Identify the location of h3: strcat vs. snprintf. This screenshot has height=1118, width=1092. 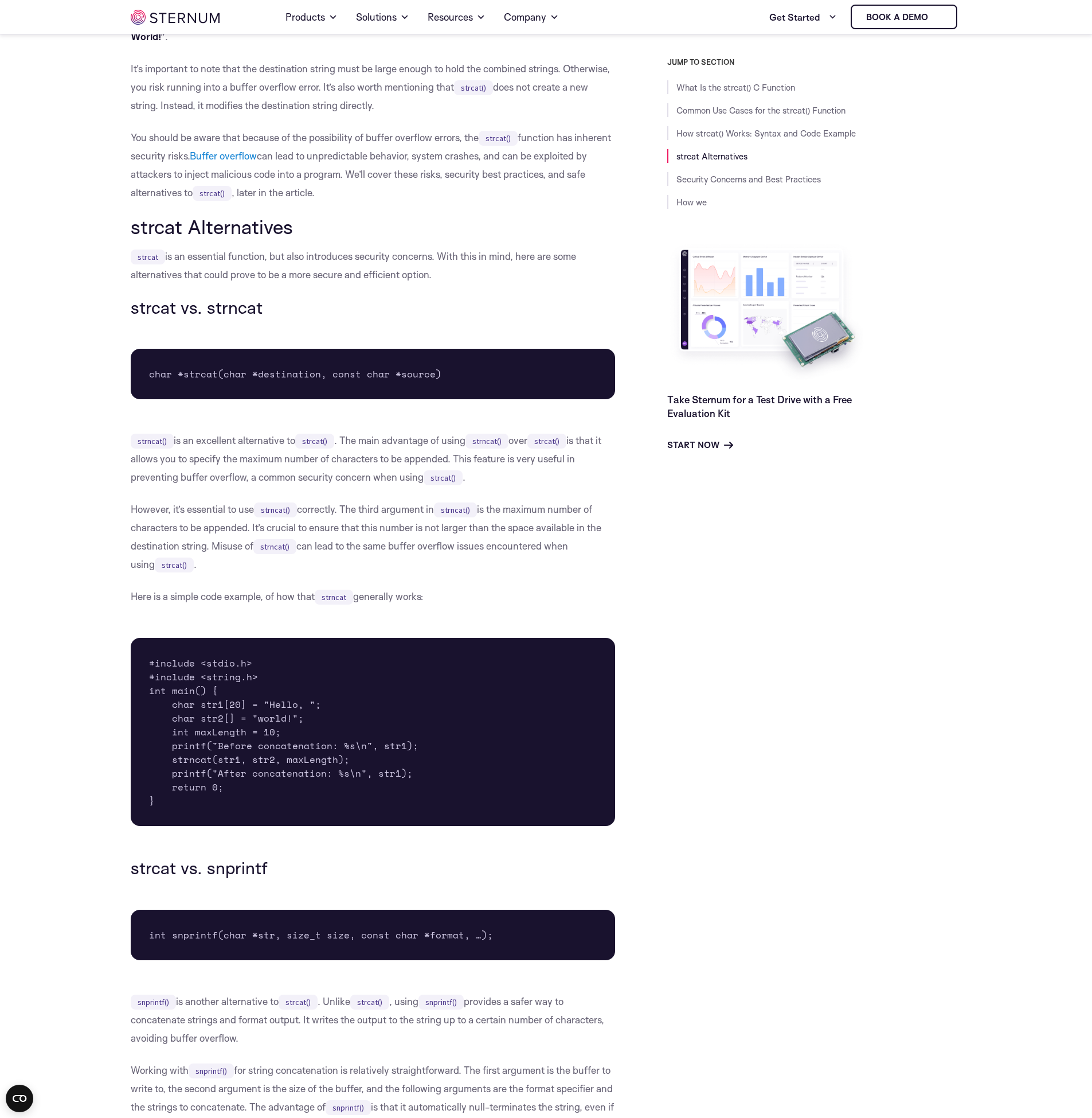
(373, 868).